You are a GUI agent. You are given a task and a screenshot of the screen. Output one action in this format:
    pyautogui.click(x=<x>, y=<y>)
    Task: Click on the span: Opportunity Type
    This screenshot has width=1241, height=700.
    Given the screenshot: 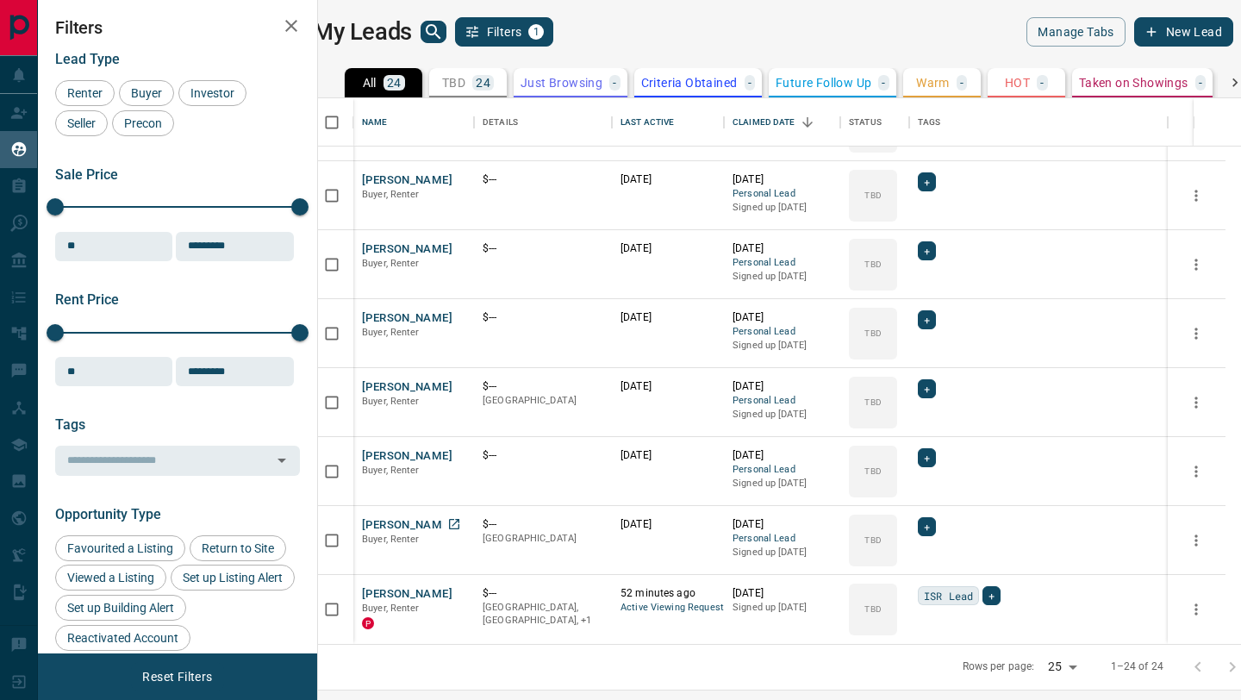 What is the action you would take?
    pyautogui.click(x=108, y=514)
    